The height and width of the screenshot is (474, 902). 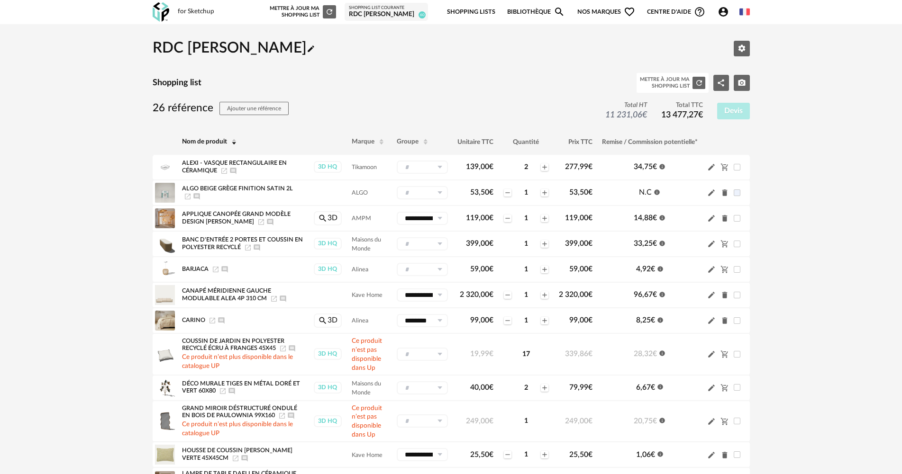 What do you see at coordinates (646, 455) in the screenshot?
I see `span: 1,06` at bounding box center [646, 455].